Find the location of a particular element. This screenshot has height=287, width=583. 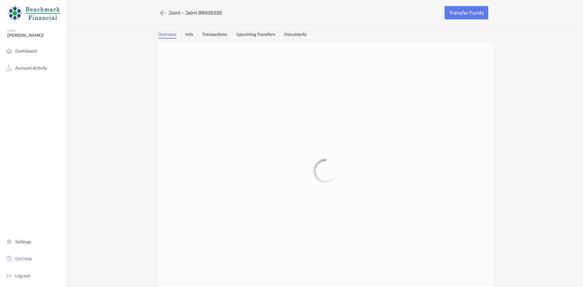

img: household icon is located at coordinates (9, 51).